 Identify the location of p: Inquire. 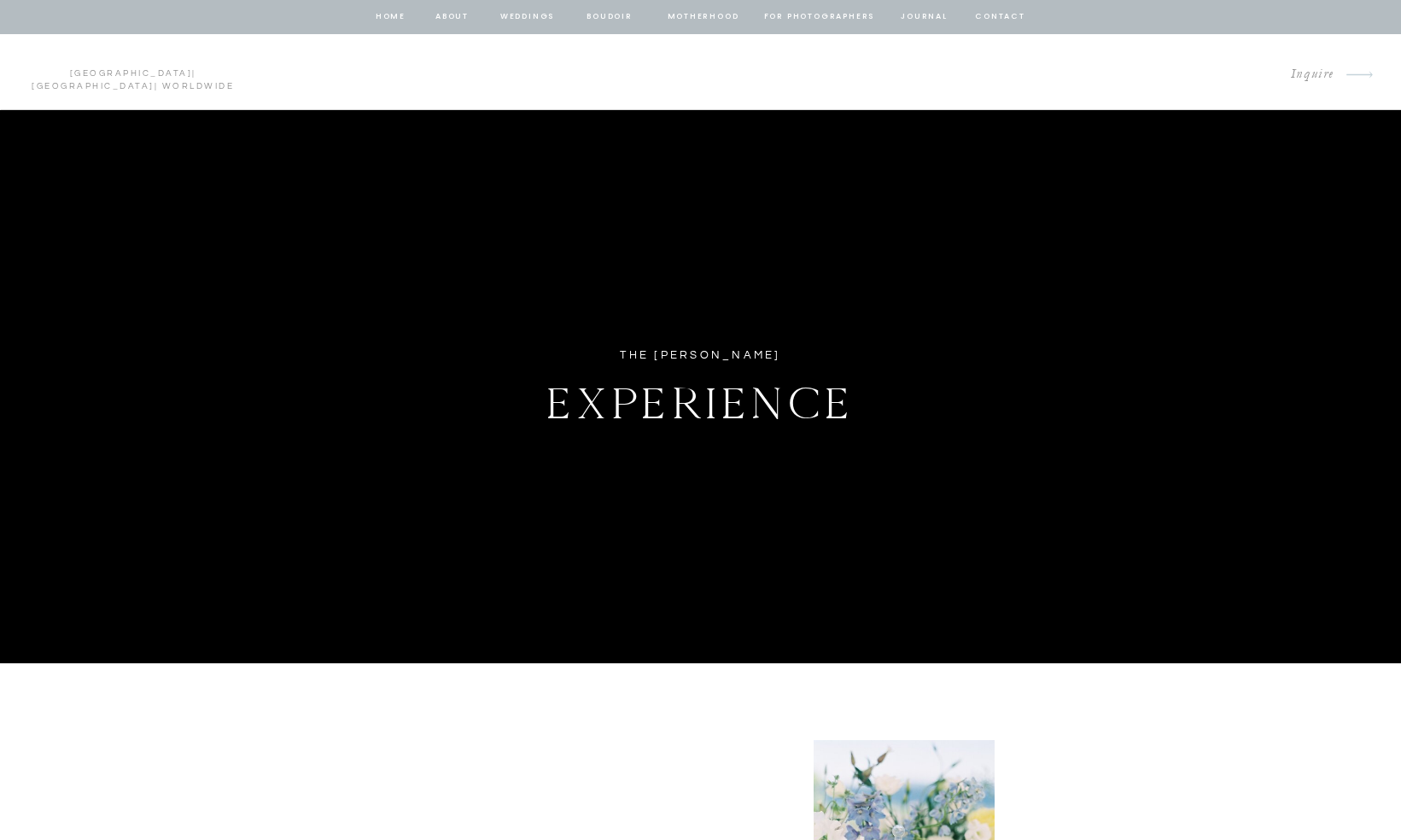
(1306, 74).